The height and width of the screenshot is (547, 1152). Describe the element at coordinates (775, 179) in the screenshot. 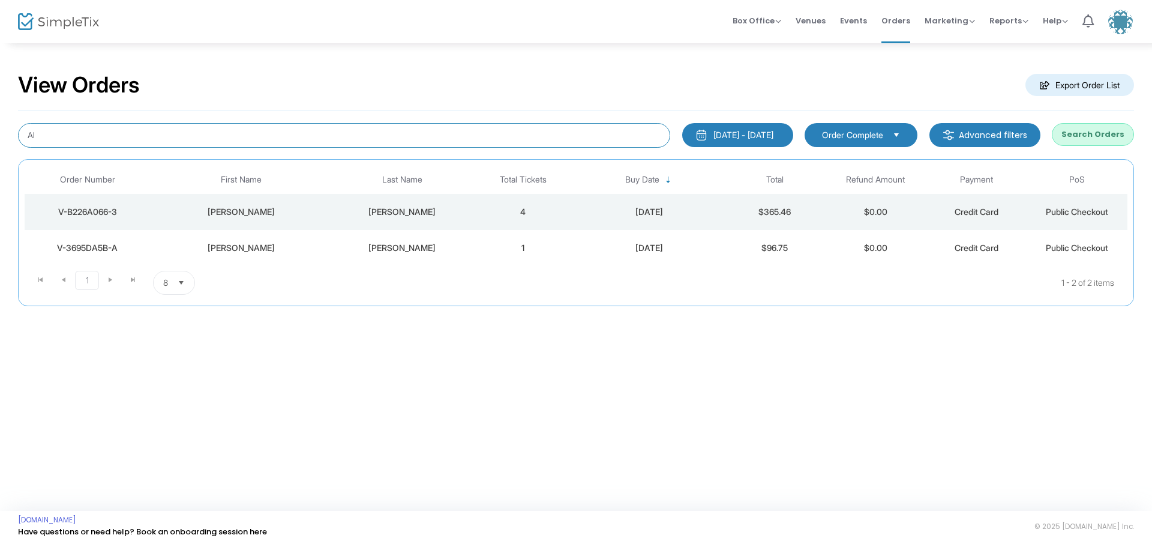

I see `th: Total` at that location.